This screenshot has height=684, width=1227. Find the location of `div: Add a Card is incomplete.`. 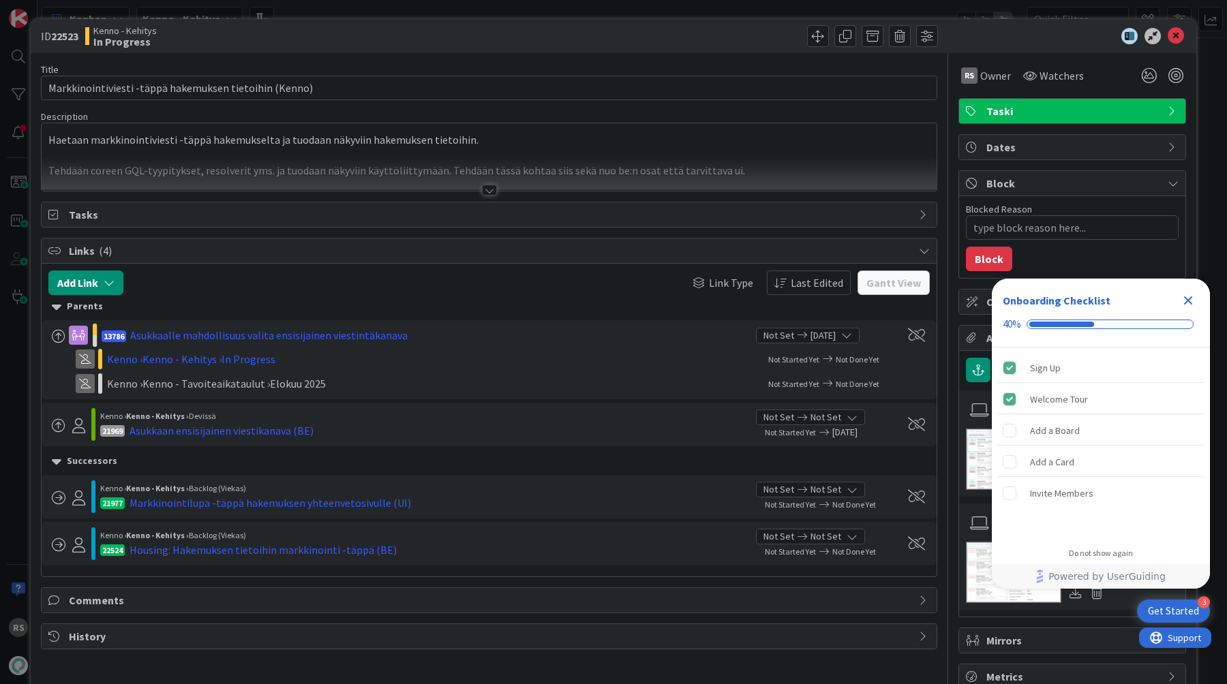

div: Add a Card is incomplete. is located at coordinates (1101, 462).